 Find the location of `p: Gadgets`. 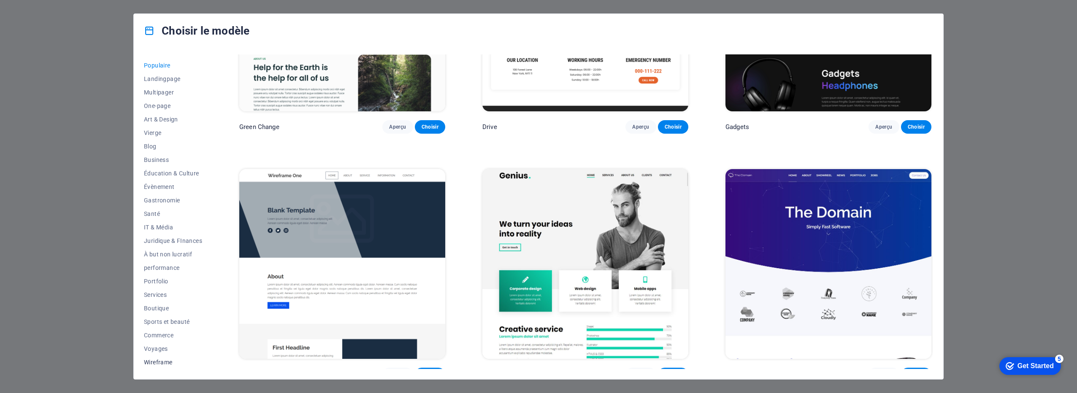

p: Gadgets is located at coordinates (737, 127).